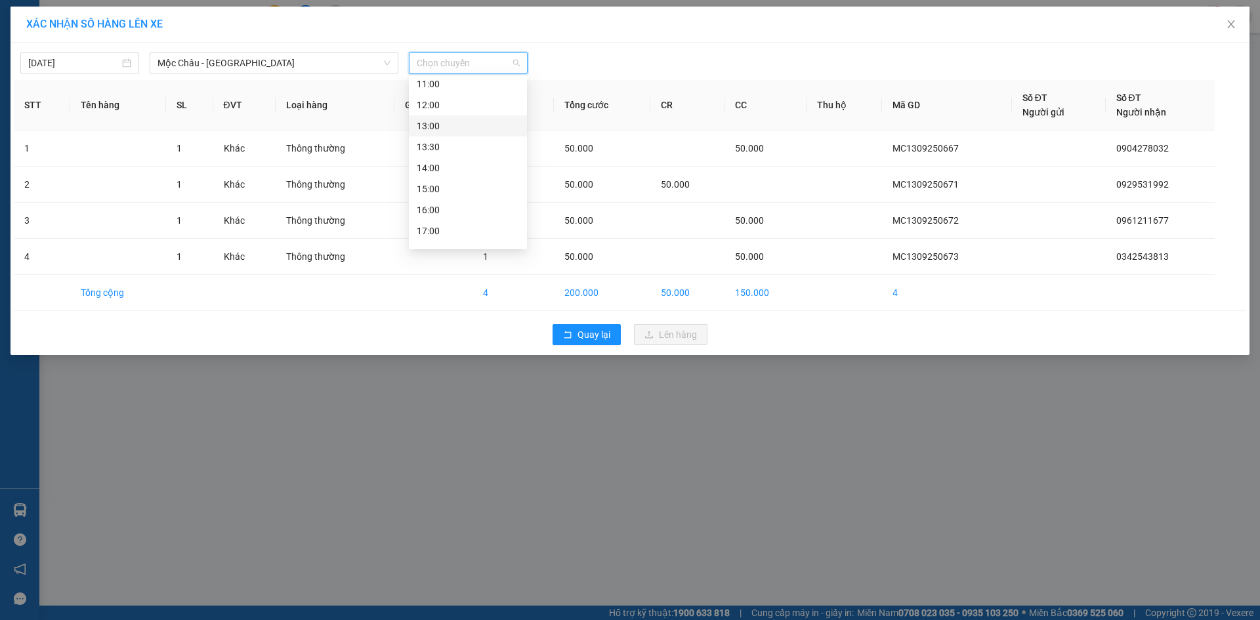 The image size is (1260, 620). What do you see at coordinates (63, 14) in the screenshot?
I see `span: HAIVAN` at bounding box center [63, 14].